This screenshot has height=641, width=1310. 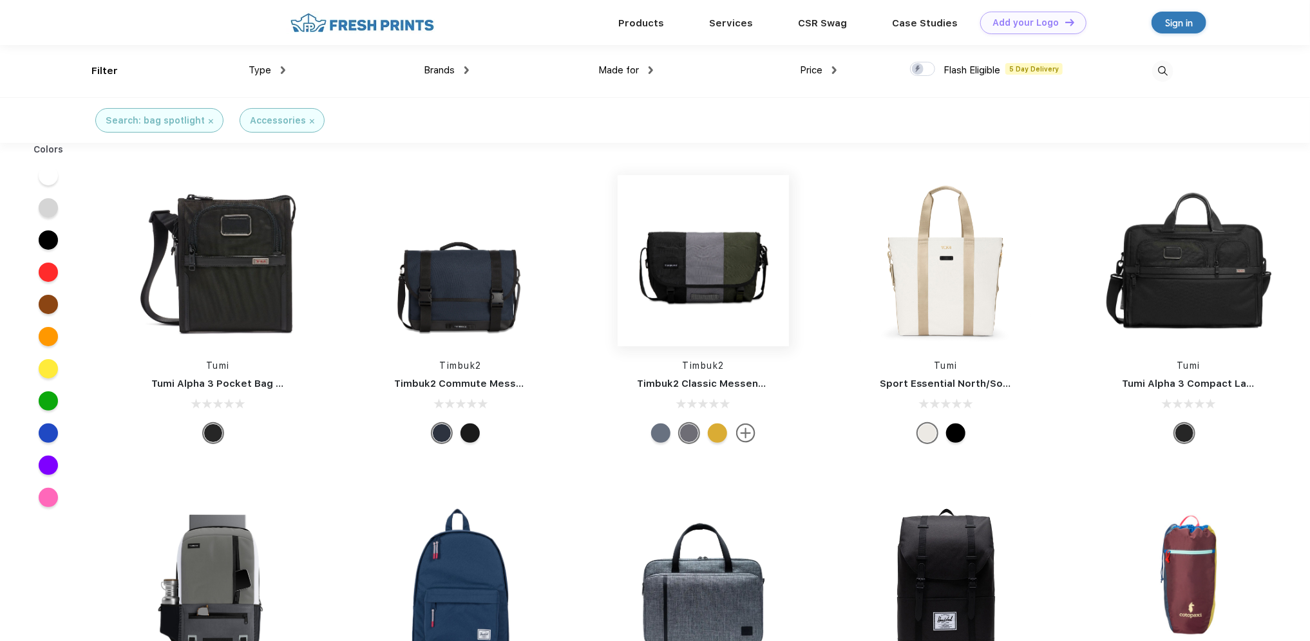 I want to click on a: Tumi Alpha 3 Pocket Bag Small, so click(x=227, y=384).